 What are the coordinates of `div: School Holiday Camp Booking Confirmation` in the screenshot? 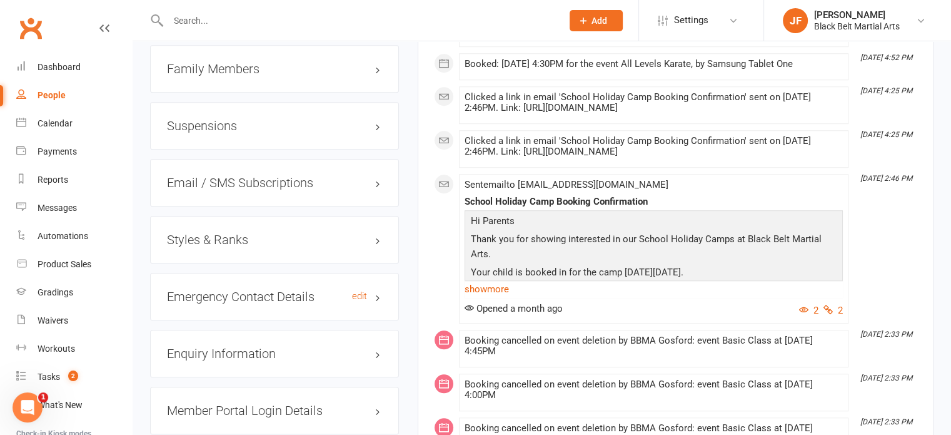 It's located at (654, 201).